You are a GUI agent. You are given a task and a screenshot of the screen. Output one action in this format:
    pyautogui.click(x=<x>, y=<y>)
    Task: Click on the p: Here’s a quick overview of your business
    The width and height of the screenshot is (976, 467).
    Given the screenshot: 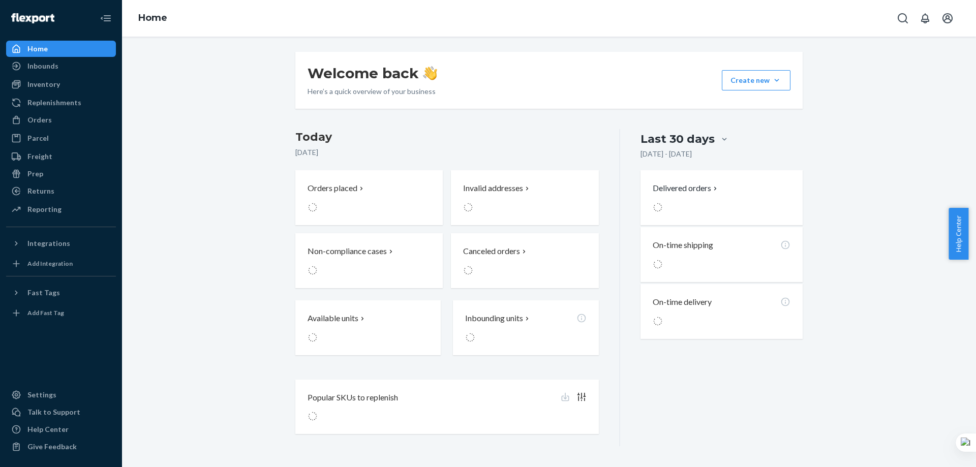 What is the action you would take?
    pyautogui.click(x=372, y=92)
    